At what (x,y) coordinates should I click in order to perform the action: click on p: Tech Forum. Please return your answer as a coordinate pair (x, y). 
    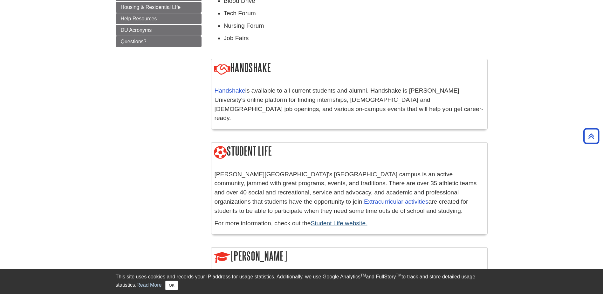
    Looking at the image, I should click on (356, 13).